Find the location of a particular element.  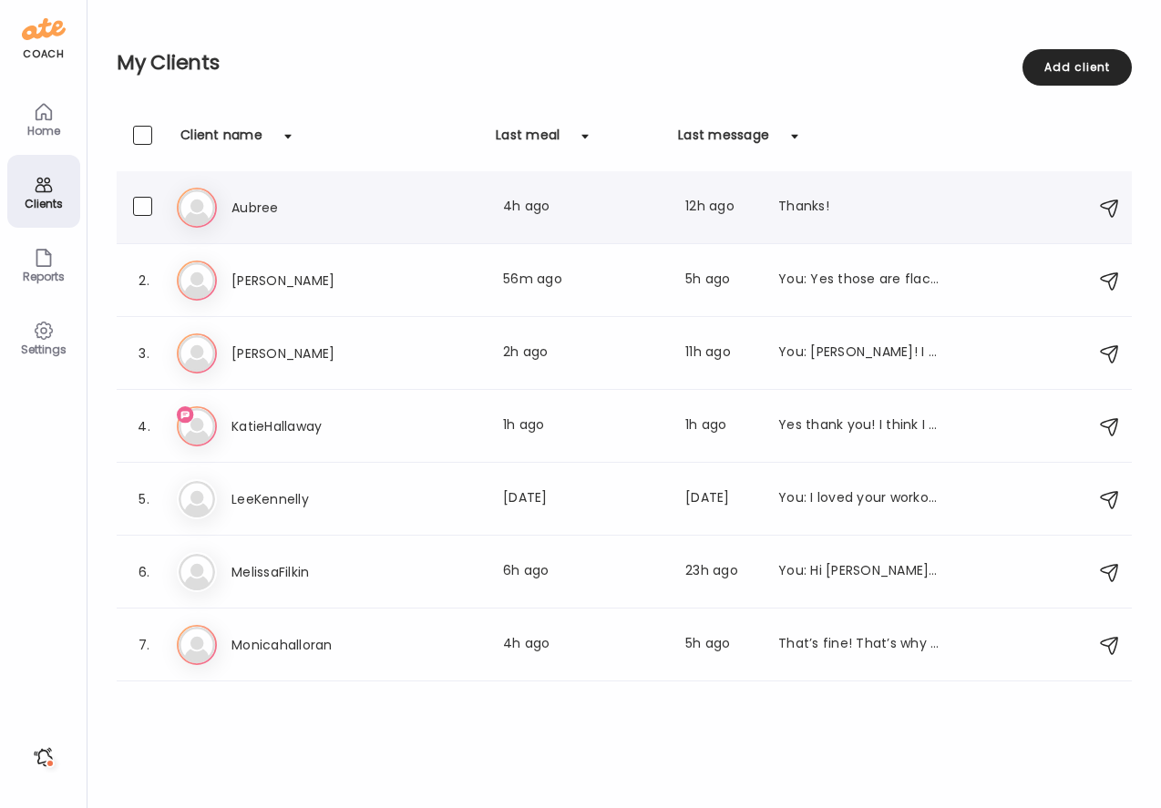

div: 6. is located at coordinates (144, 572).